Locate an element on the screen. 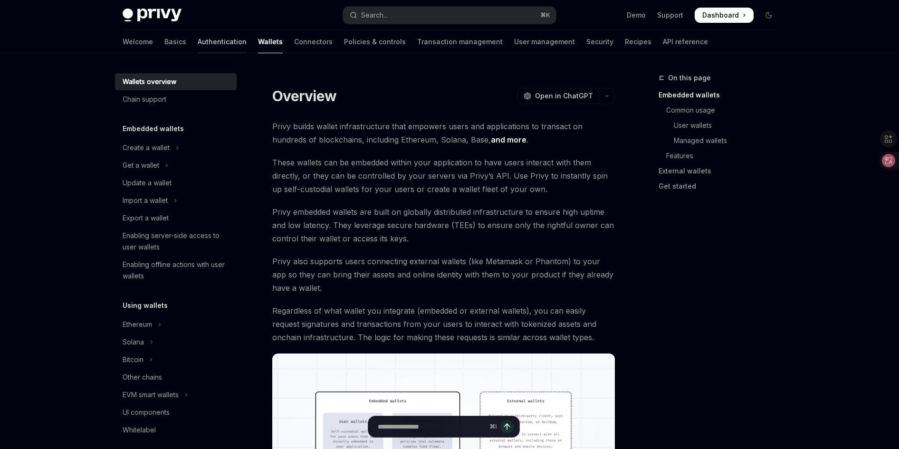 The height and width of the screenshot is (449, 899). div: Wallets overview is located at coordinates (149, 82).